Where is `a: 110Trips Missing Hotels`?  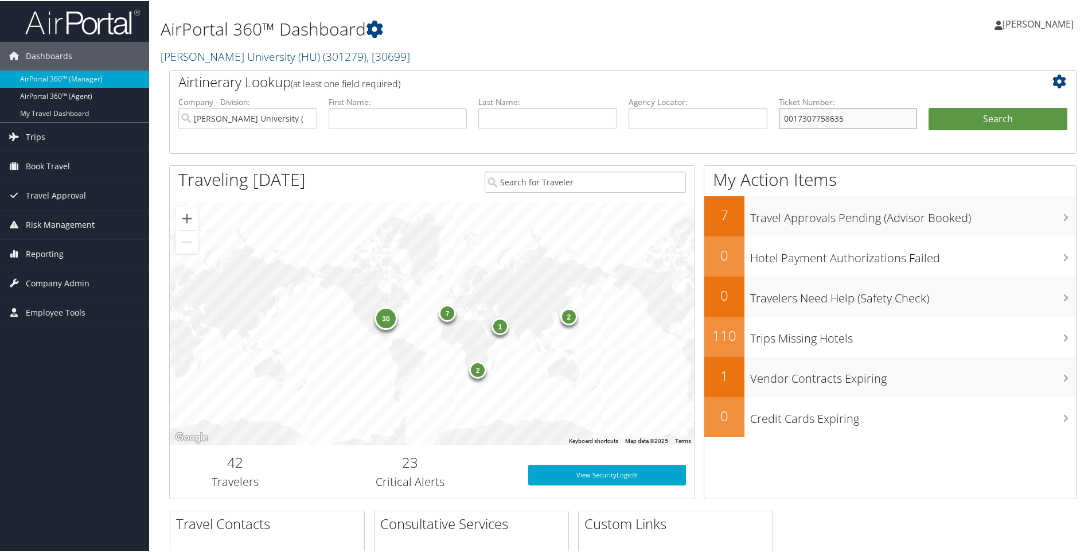
a: 110Trips Missing Hotels is located at coordinates (890, 335).